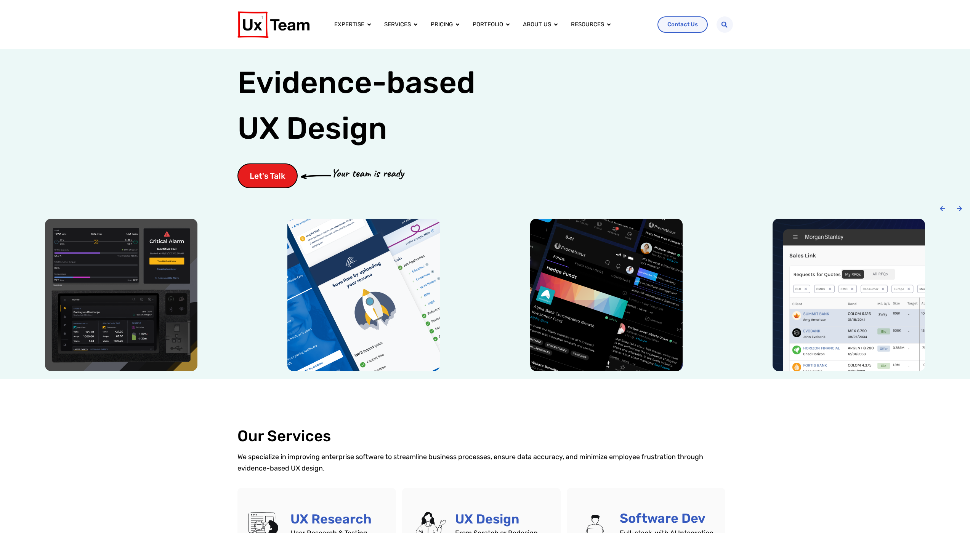 Image resolution: width=970 pixels, height=533 pixels. Describe the element at coordinates (587, 24) in the screenshot. I see `span: Resources` at that location.